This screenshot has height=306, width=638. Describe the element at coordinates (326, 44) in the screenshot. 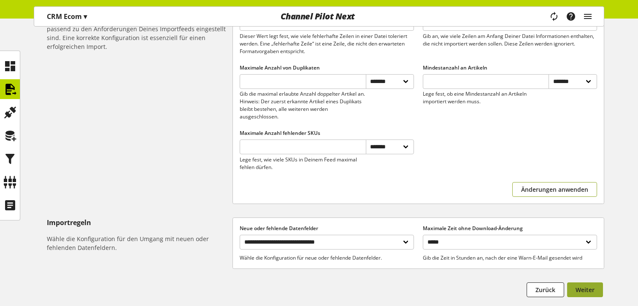

I see `p: Dieser Wert legt fest, wie viele fehlerhafte Zeilen in einer Datei toleriert werden. Eine „fehler...` at that location.